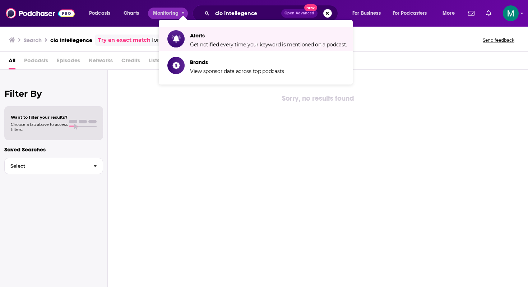 The image size is (528, 287). I want to click on span: Want to filter your results?, so click(39, 117).